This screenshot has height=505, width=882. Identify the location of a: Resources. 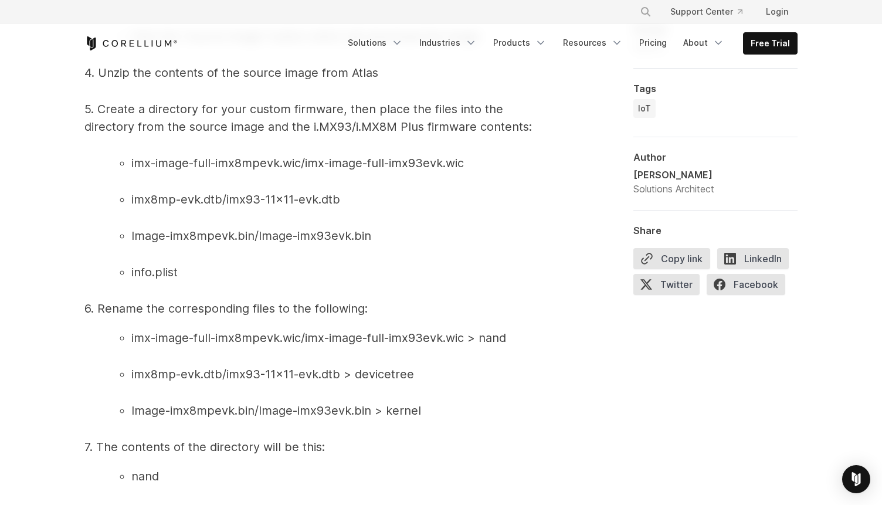
(593, 43).